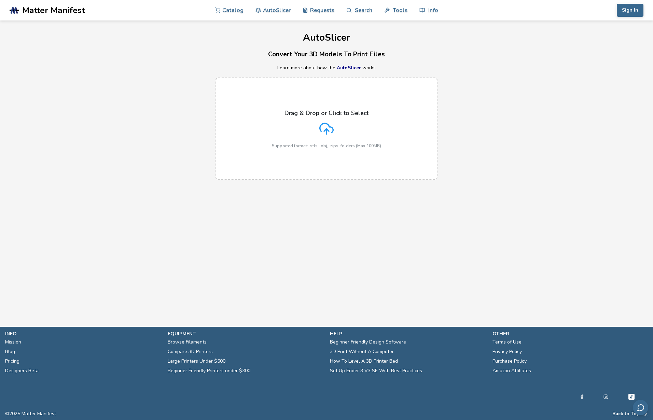 The image size is (653, 420). What do you see at coordinates (30, 414) in the screenshot?
I see `span: © 2025 Matter Manifest` at bounding box center [30, 414].